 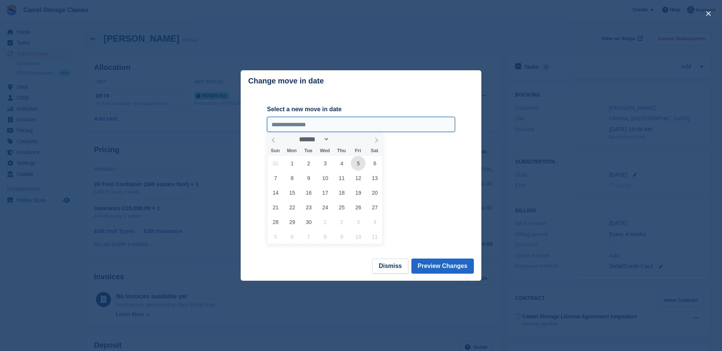 What do you see at coordinates (390, 266) in the screenshot?
I see `button: Dismiss` at bounding box center [390, 266].